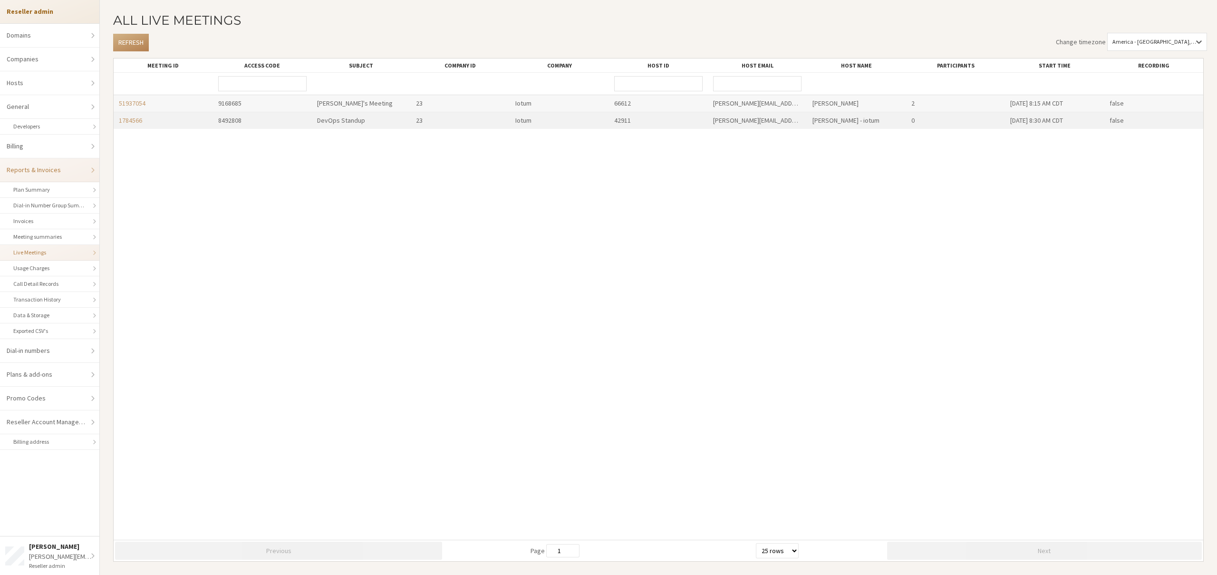 The height and width of the screenshot is (575, 1217). What do you see at coordinates (757, 65) in the screenshot?
I see `div: Host Email` at bounding box center [757, 65].